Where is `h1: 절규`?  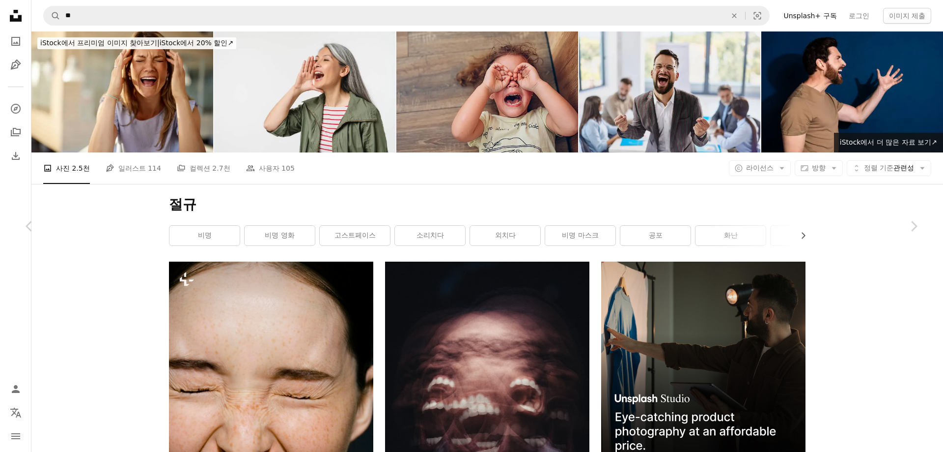 h1: 절규 is located at coordinates (487, 204).